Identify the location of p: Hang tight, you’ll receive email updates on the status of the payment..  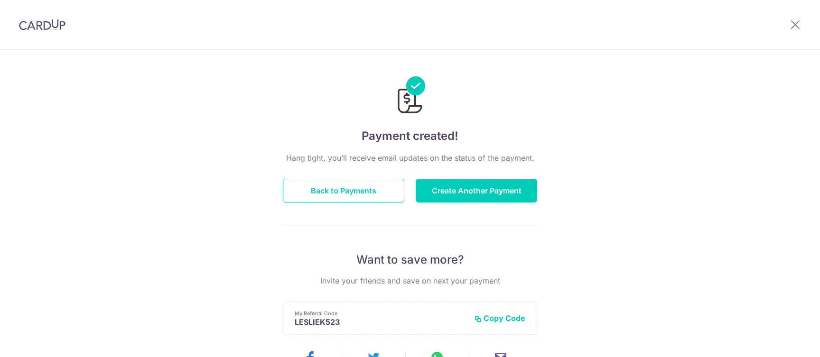
(410, 158).